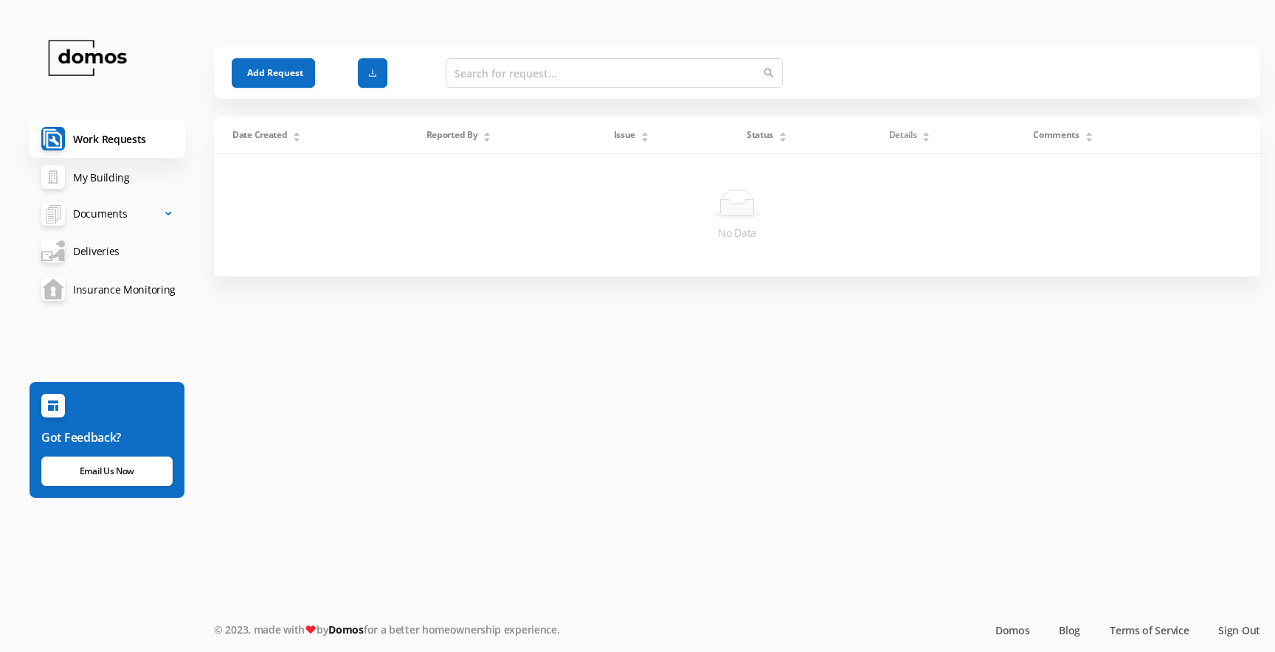  I want to click on span: Comments, so click(1056, 135).